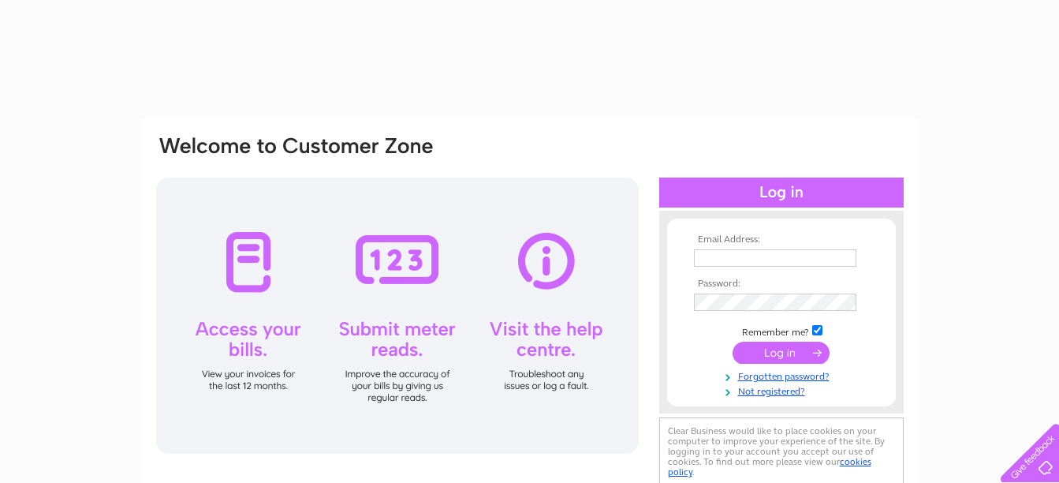 This screenshot has width=1059, height=483. I want to click on a: Forgotten password?, so click(783, 375).